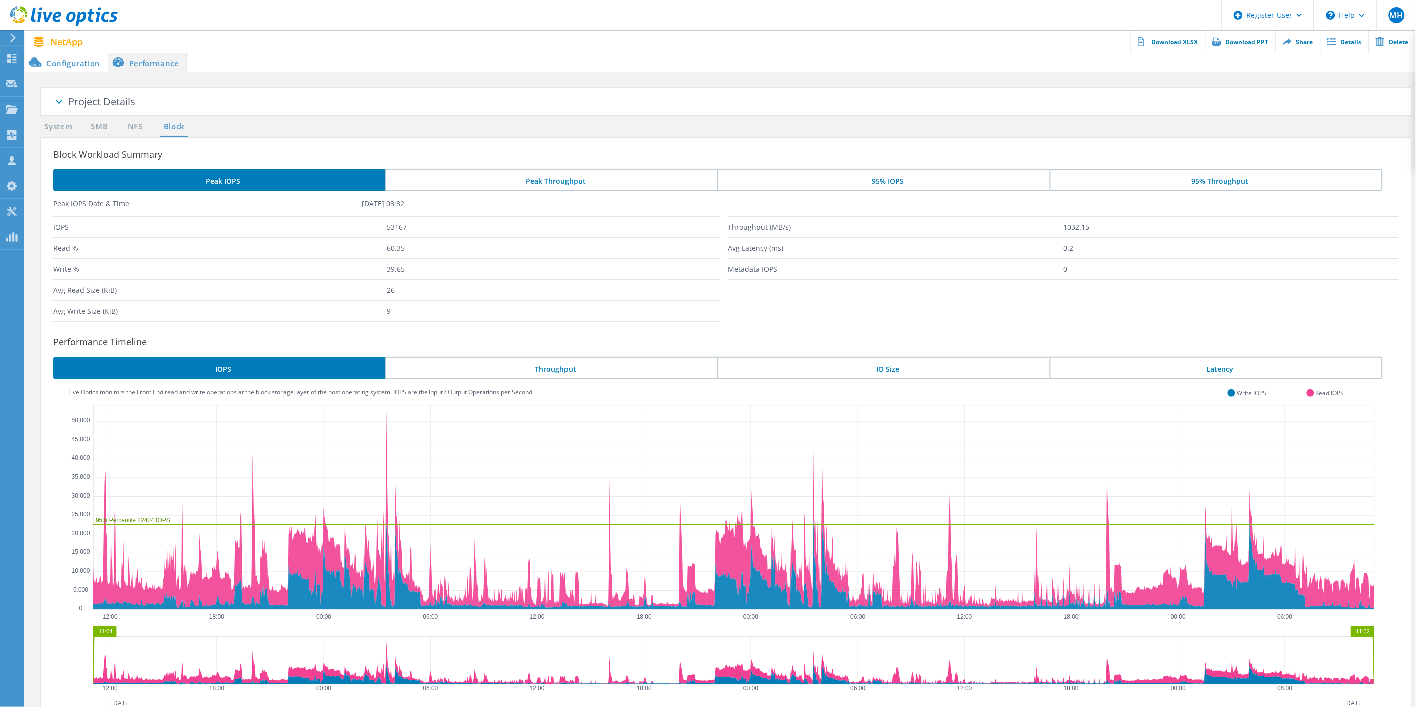 This screenshot has height=707, width=1416. Describe the element at coordinates (80, 515) in the screenshot. I see `text: 25,000` at that location.